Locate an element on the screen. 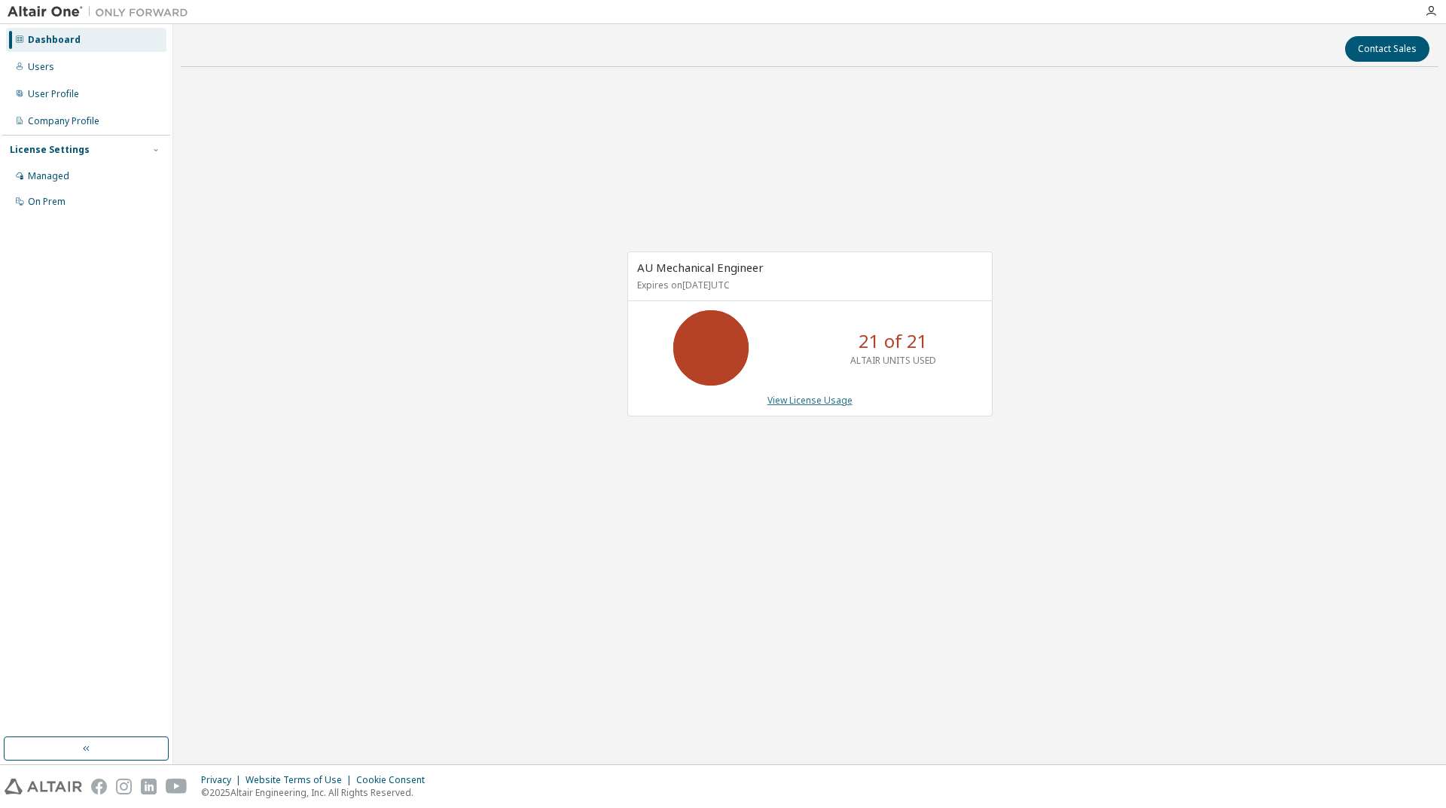 Image resolution: width=1446 pixels, height=808 pixels. p: 21 of 21 is located at coordinates (893, 341).